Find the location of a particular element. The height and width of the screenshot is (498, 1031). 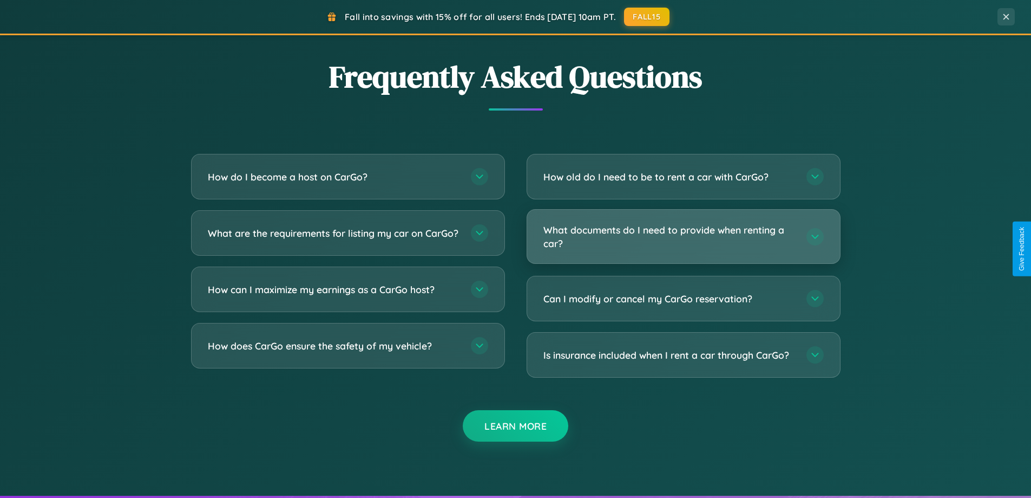

h2: Frequently Asked Questions is located at coordinates (516, 76).